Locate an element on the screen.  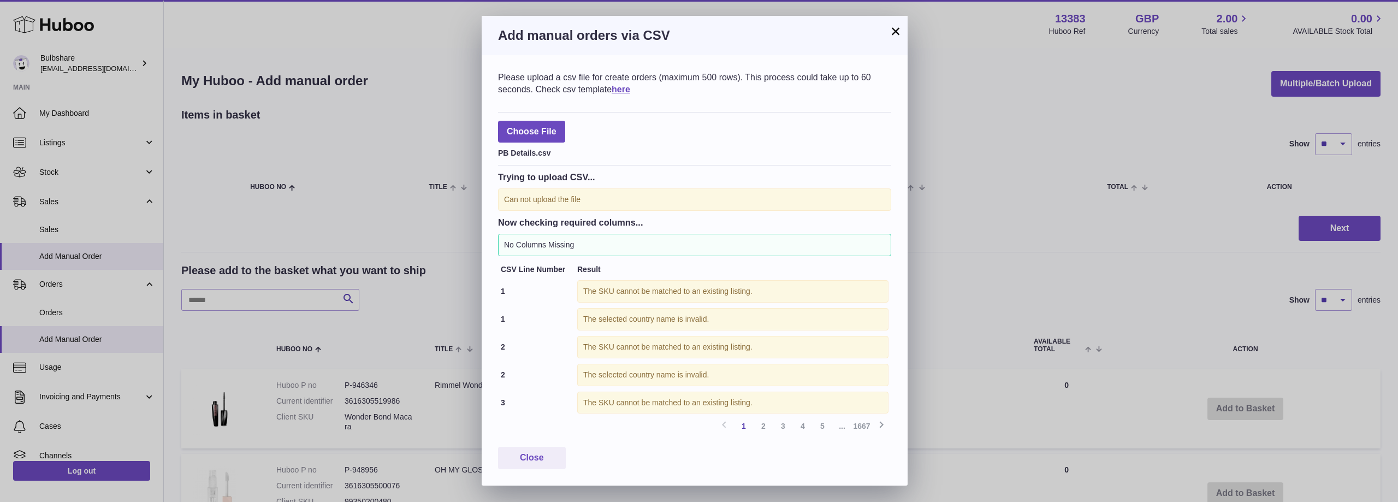
h3: Add manual orders via CSV is located at coordinates (695, 35).